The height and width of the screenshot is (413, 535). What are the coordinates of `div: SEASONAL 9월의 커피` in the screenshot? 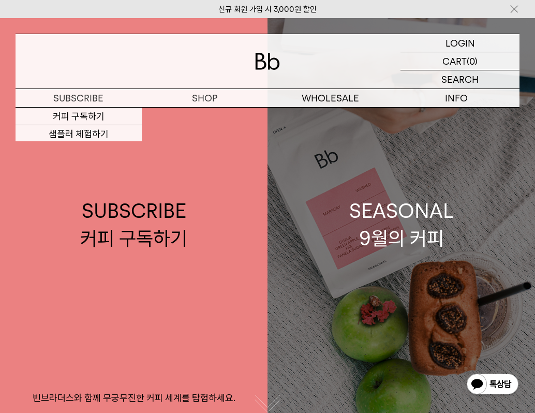 It's located at (402, 225).